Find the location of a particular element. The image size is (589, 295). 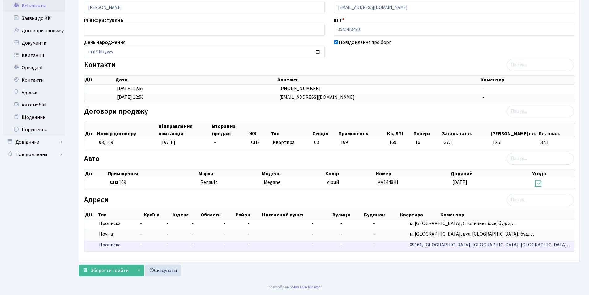

th: Область is located at coordinates (217, 215).